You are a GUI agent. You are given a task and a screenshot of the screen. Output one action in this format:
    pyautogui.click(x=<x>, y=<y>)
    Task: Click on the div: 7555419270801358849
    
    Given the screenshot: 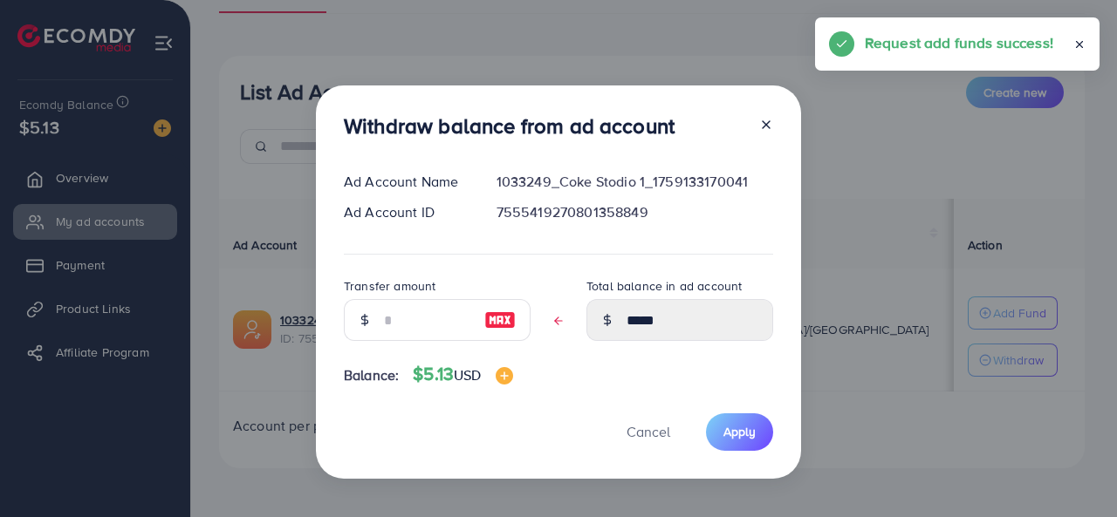 What is the action you would take?
    pyautogui.click(x=634, y=212)
    